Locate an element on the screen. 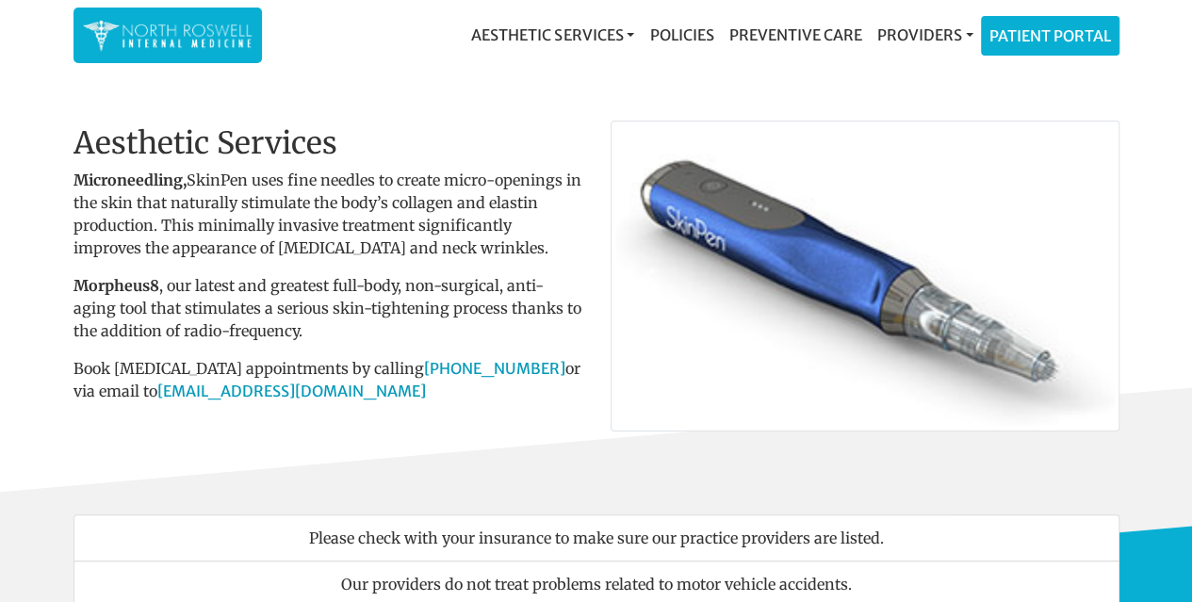 This screenshot has width=1192, height=602. strong: Microneedling, is located at coordinates (130, 180).